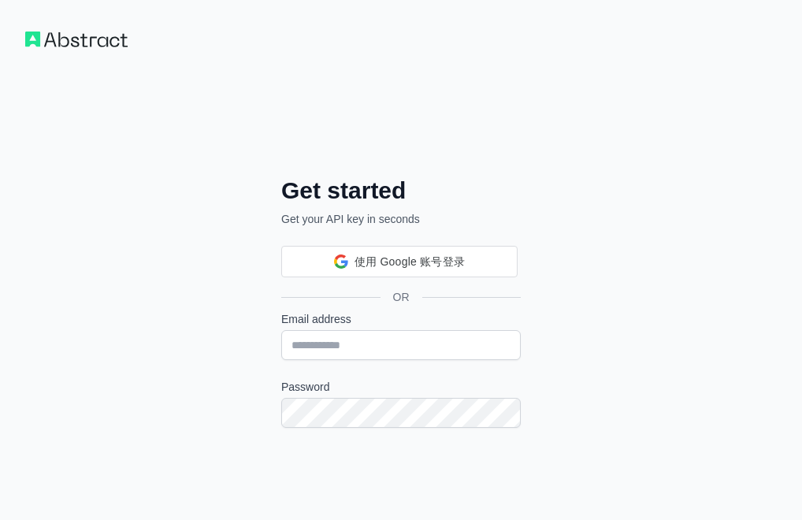  What do you see at coordinates (401, 219) in the screenshot?
I see `p: Get your API key in seconds` at bounding box center [401, 219].